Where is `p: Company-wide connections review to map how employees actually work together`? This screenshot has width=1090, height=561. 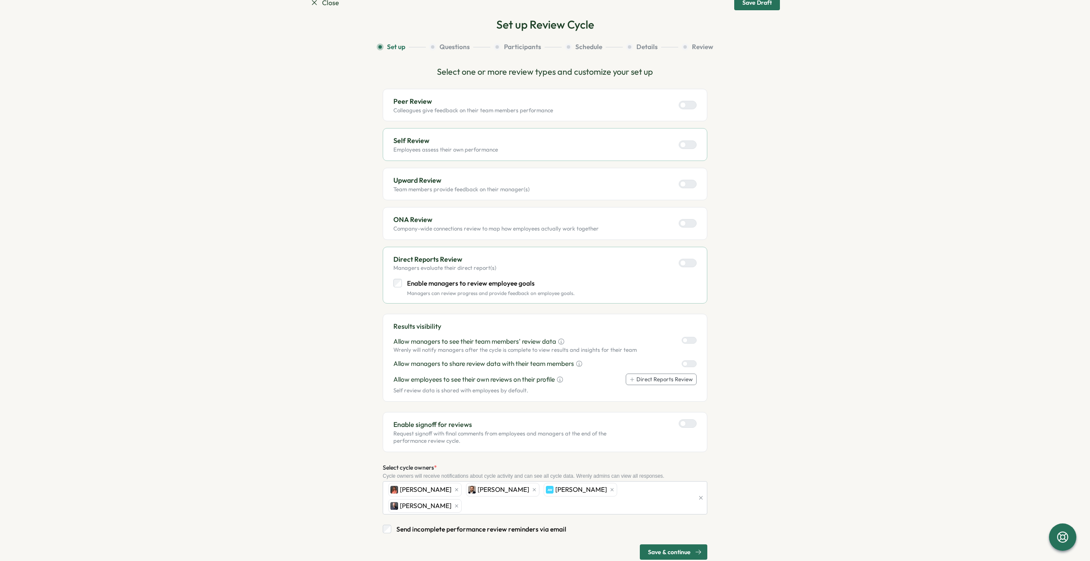 p: Company-wide connections review to map how employees actually work together is located at coordinates (496, 229).